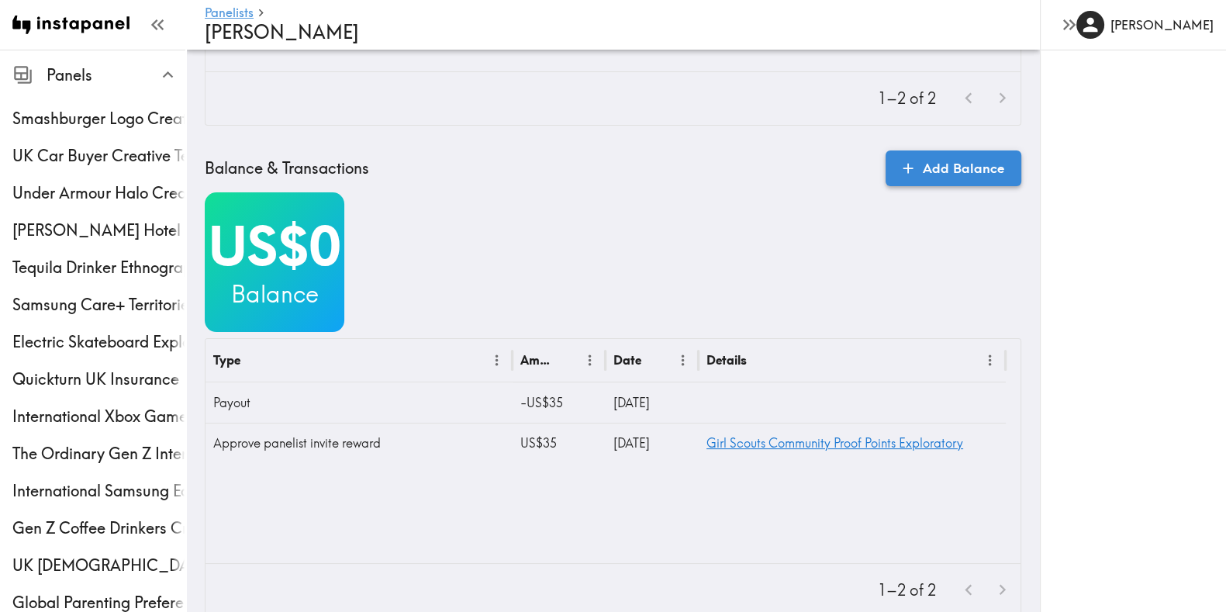 Image resolution: width=1226 pixels, height=612 pixels. Describe the element at coordinates (98, 119) in the screenshot. I see `div: Smashburger Logo Creative Testing` at that location.